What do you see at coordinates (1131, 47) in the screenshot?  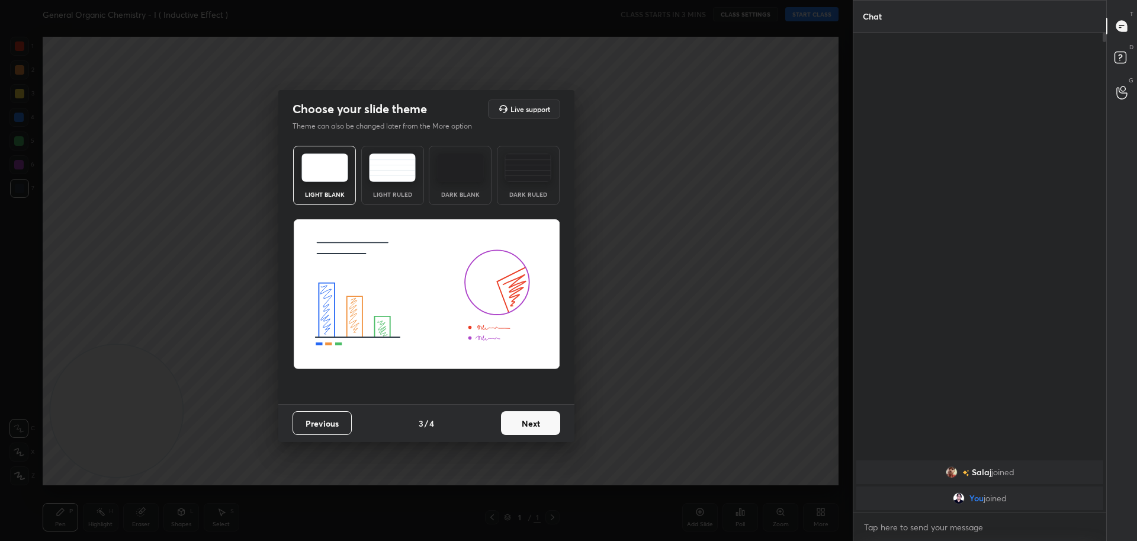 I see `p: D` at bounding box center [1131, 47].